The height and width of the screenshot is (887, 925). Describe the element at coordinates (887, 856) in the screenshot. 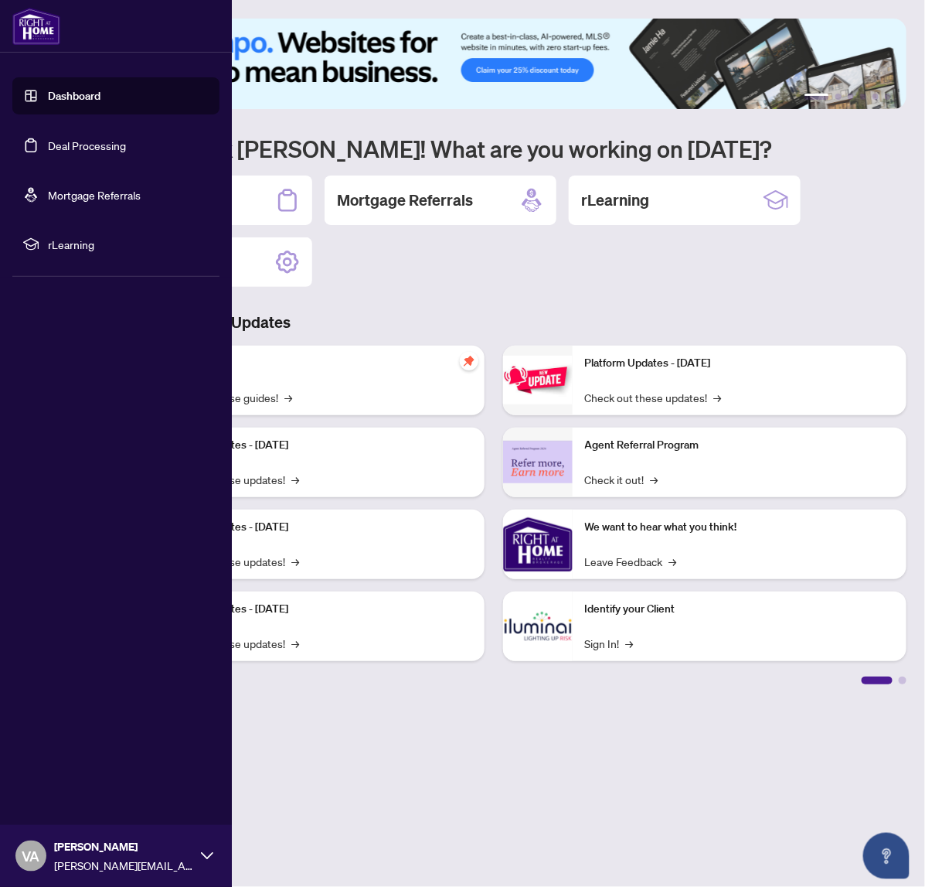

I see `button: Open asap` at that location.